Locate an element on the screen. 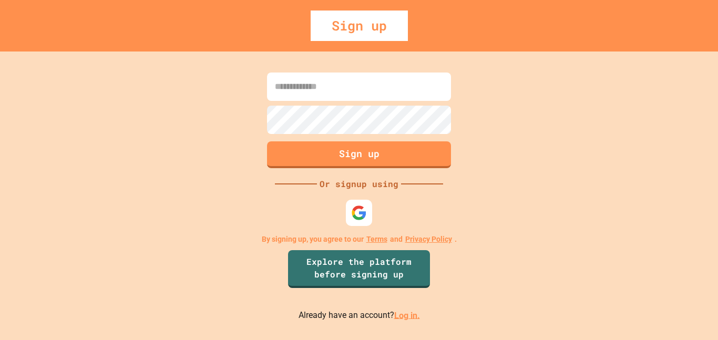  a: Privacy Policy is located at coordinates (428, 239).